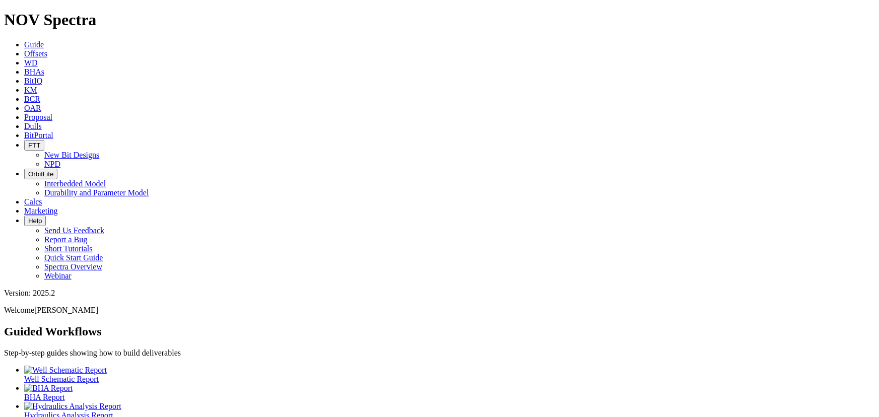 Image resolution: width=879 pixels, height=417 pixels. What do you see at coordinates (36, 53) in the screenshot?
I see `span: Offsets` at bounding box center [36, 53].